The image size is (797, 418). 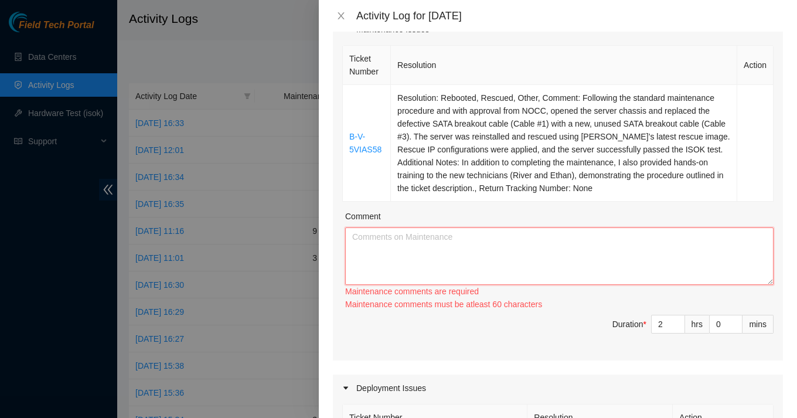 I want to click on span: caret-right, so click(x=346, y=388).